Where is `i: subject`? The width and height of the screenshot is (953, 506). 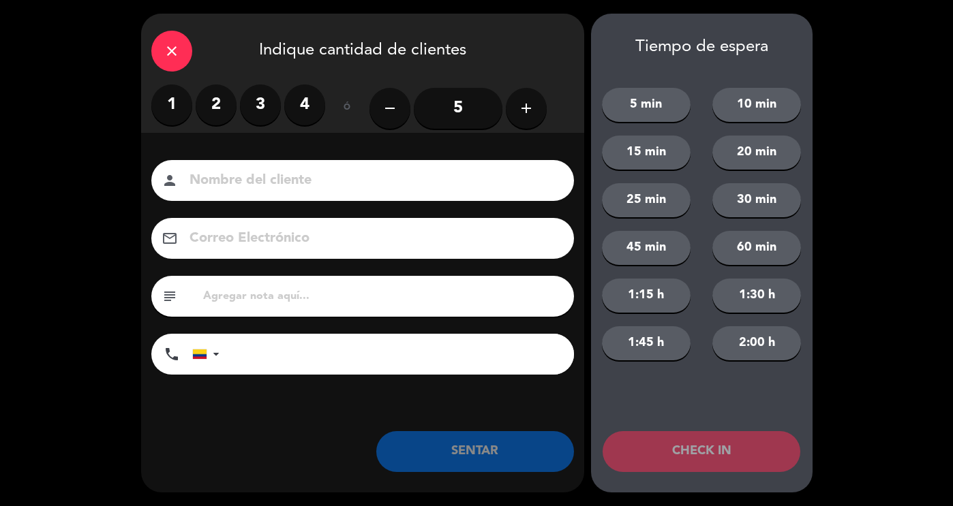 i: subject is located at coordinates (170, 296).